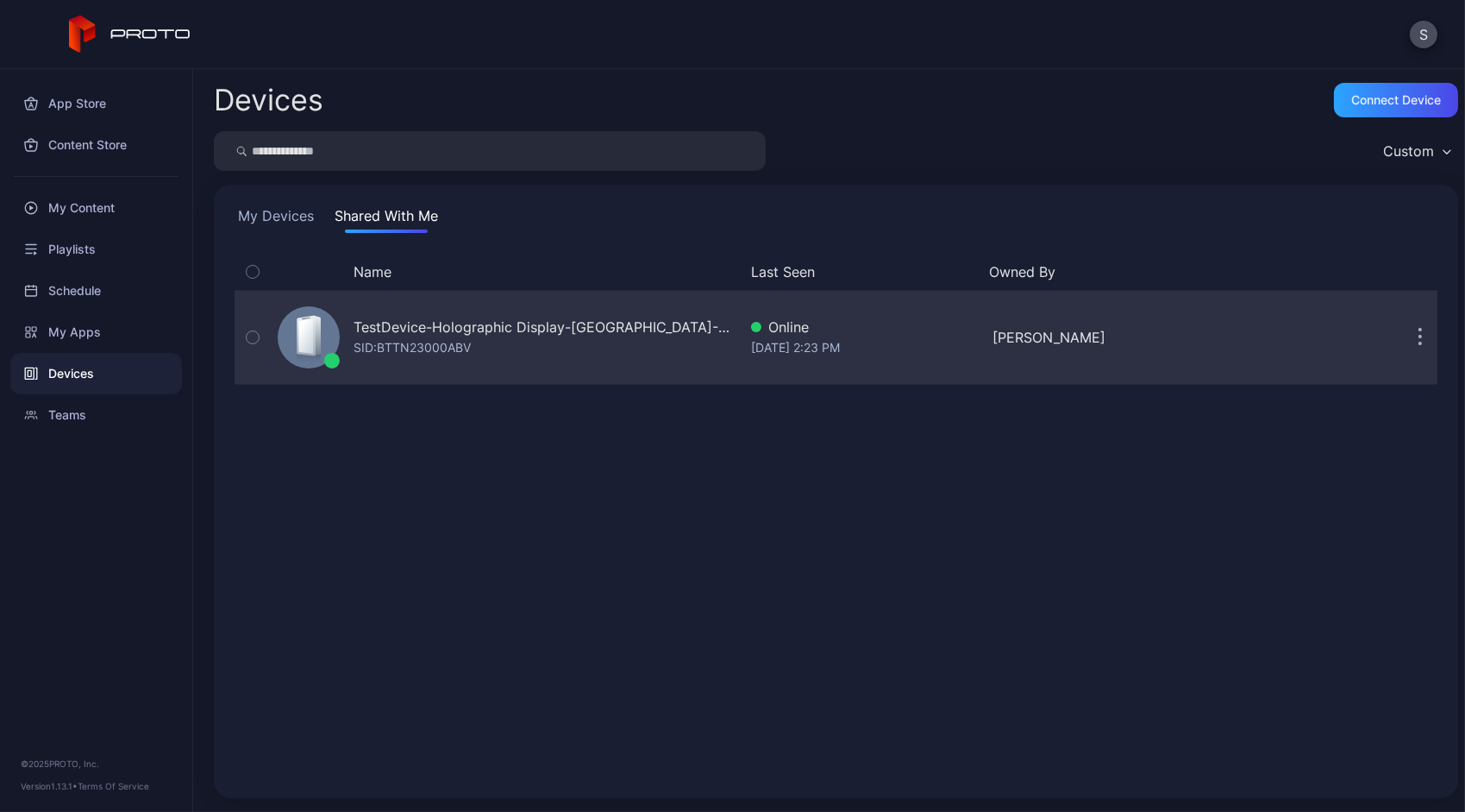 Image resolution: width=1465 pixels, height=812 pixels. What do you see at coordinates (96, 415) in the screenshot?
I see `div: Teams` at bounding box center [96, 415].